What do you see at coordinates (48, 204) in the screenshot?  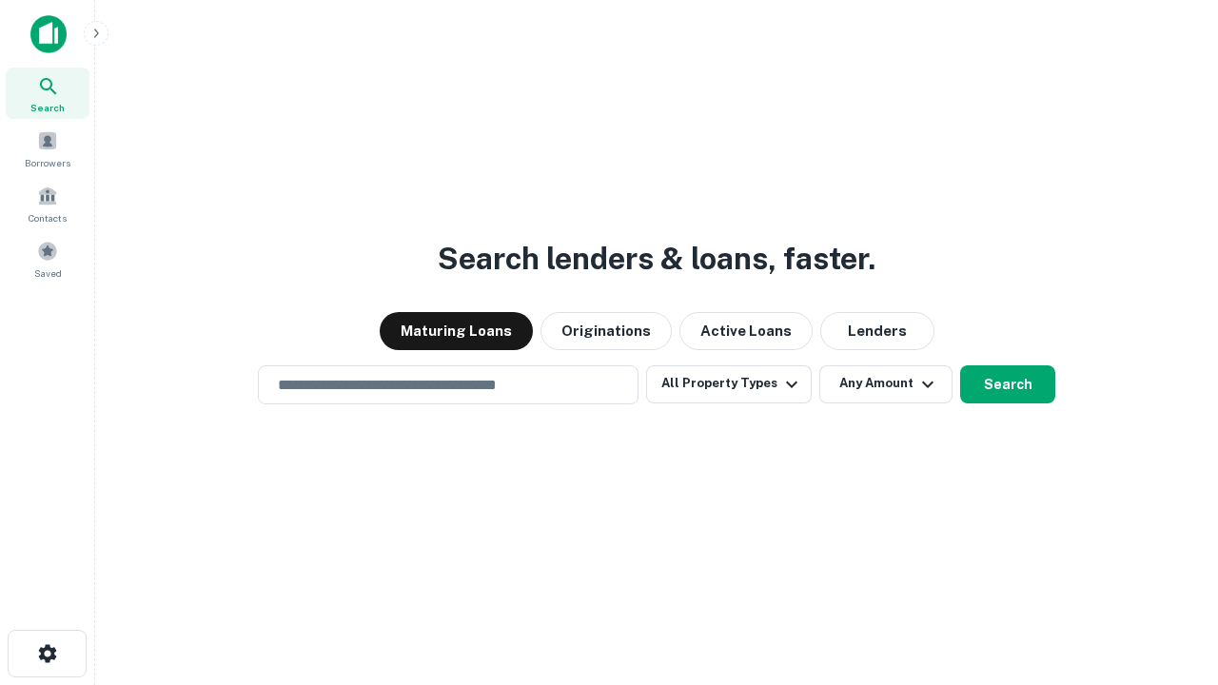 I see `div: Contacts` at bounding box center [48, 204].